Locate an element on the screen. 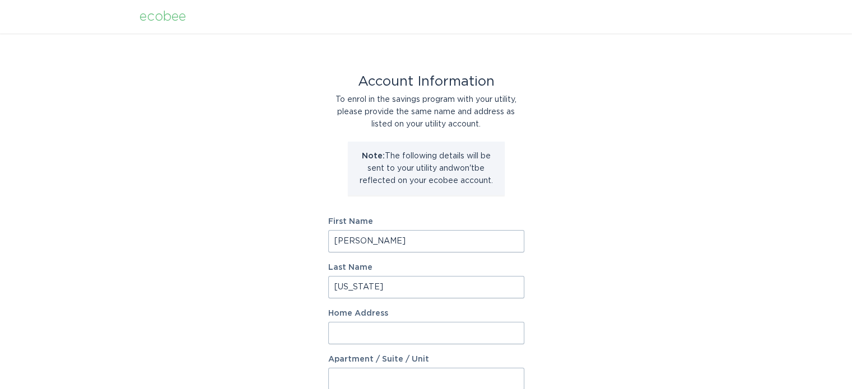 Image resolution: width=852 pixels, height=389 pixels. div: Account Information is located at coordinates (426, 82).